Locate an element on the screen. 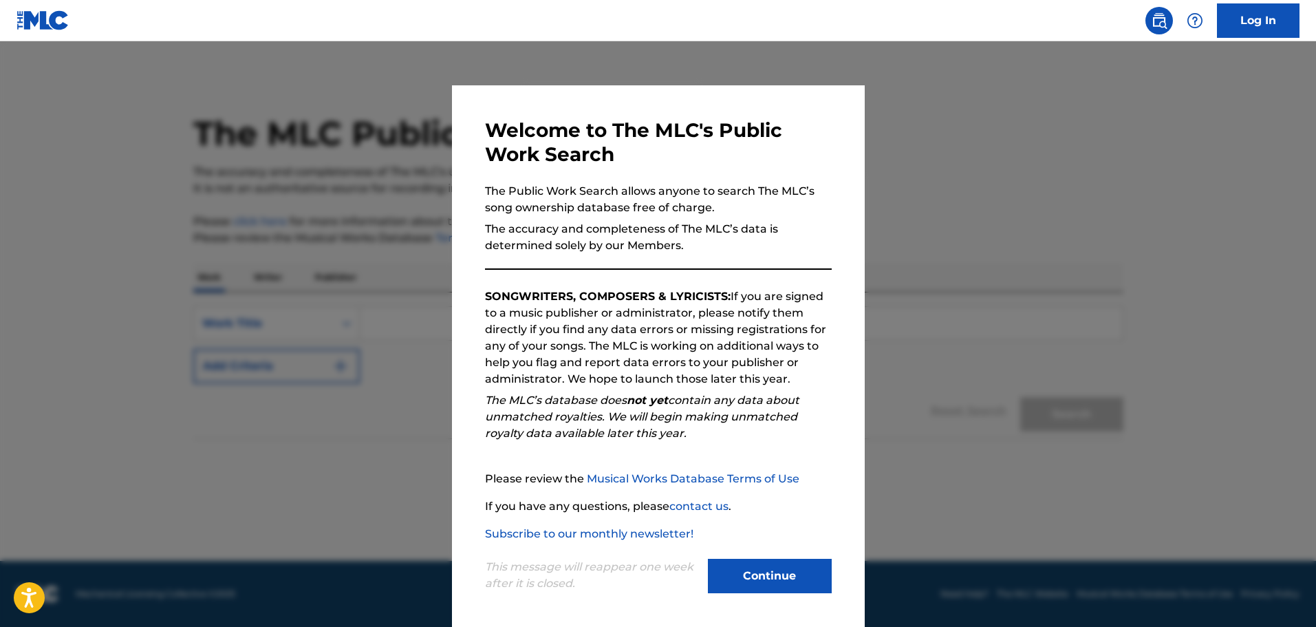 This screenshot has width=1316, height=627. a: Subscribe to our monthly newsletter! is located at coordinates (589, 533).